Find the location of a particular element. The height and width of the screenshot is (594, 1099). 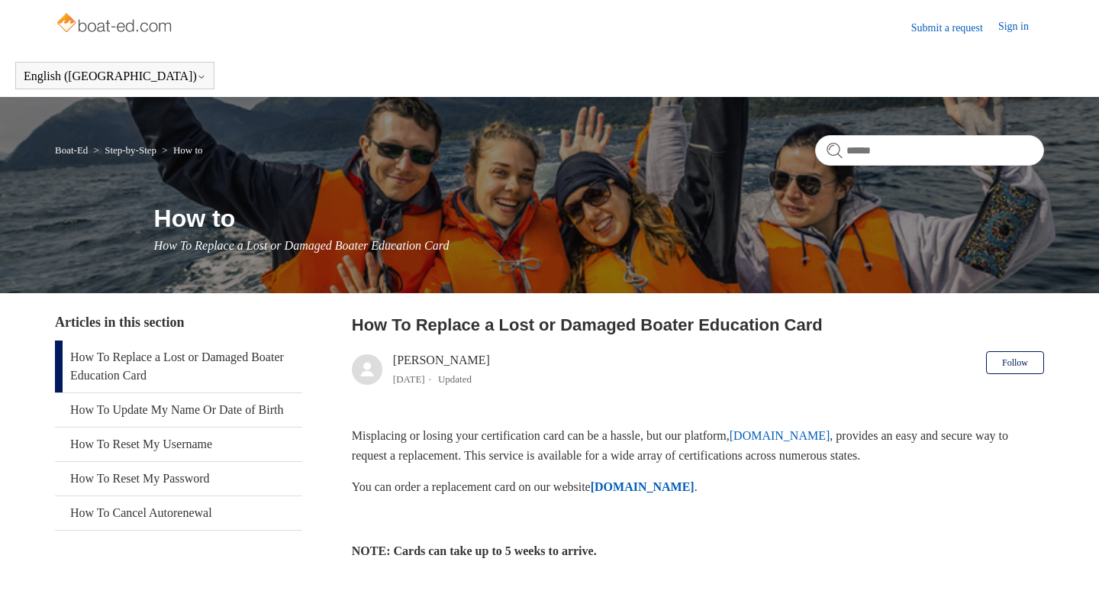

a: How To Reset My Username is located at coordinates (179, 444).